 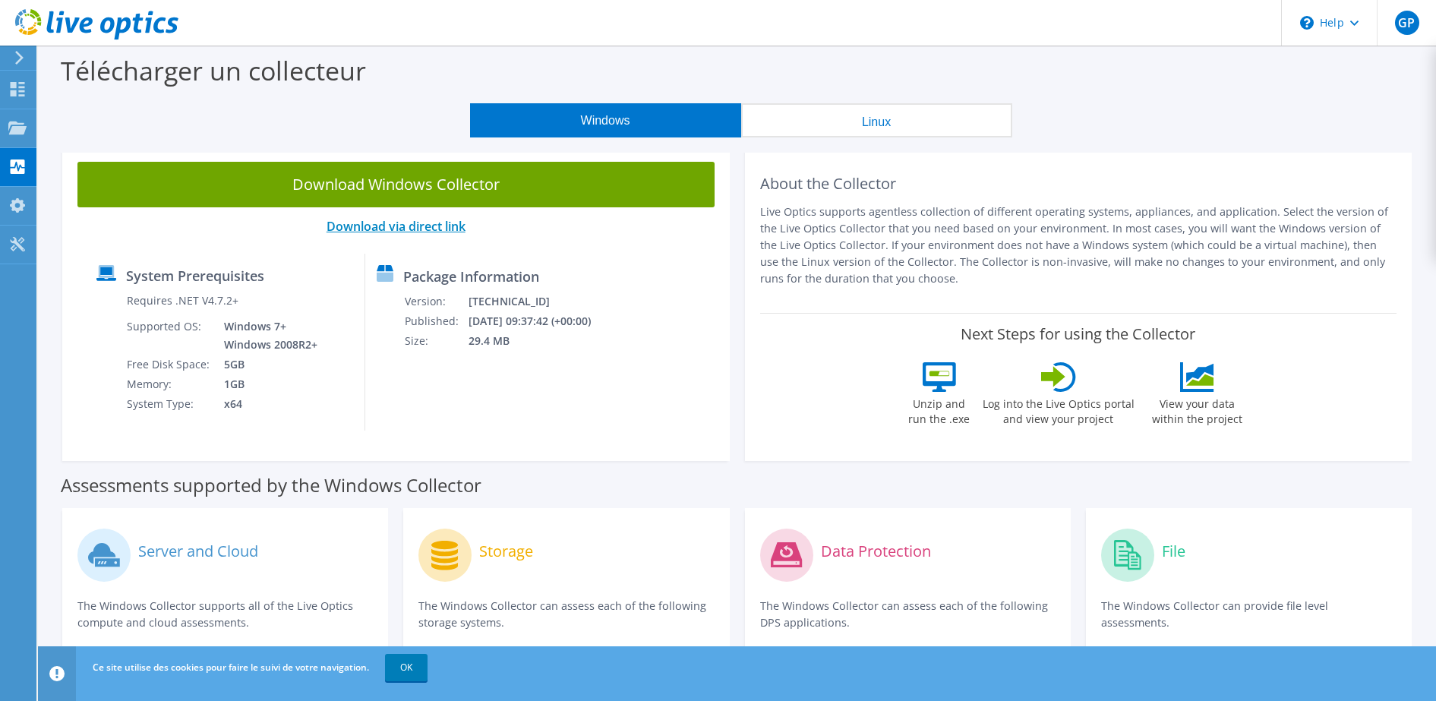 What do you see at coordinates (267, 404) in the screenshot?
I see `td: x64` at bounding box center [267, 404].